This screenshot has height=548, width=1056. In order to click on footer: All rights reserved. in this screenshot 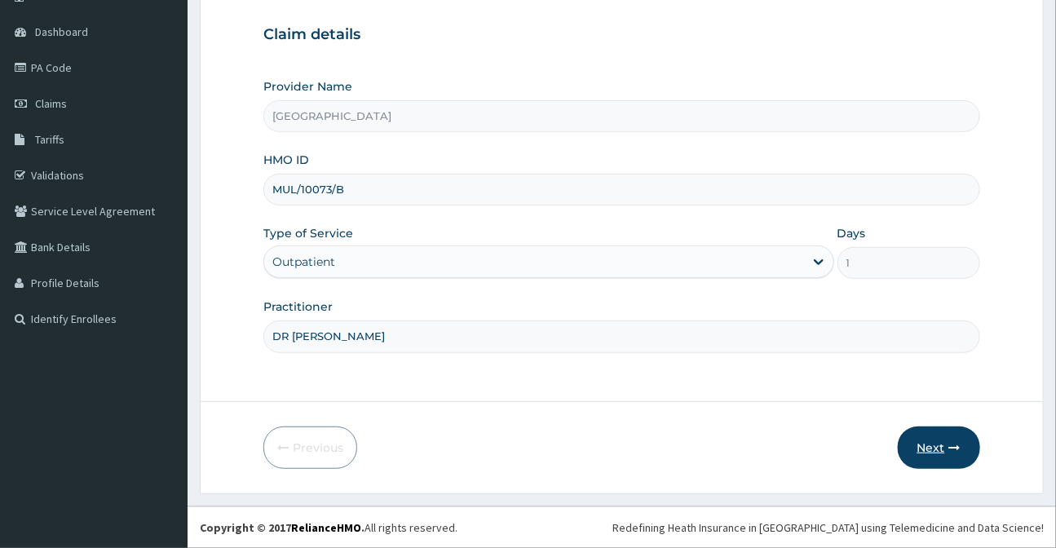, I will do `click(622, 527)`.